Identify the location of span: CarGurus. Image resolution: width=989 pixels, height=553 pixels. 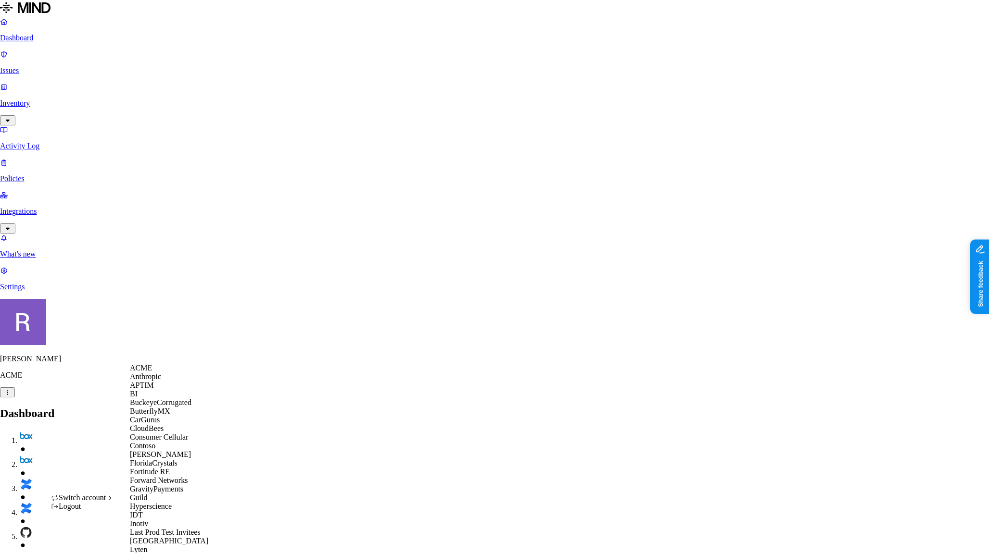
(145, 420).